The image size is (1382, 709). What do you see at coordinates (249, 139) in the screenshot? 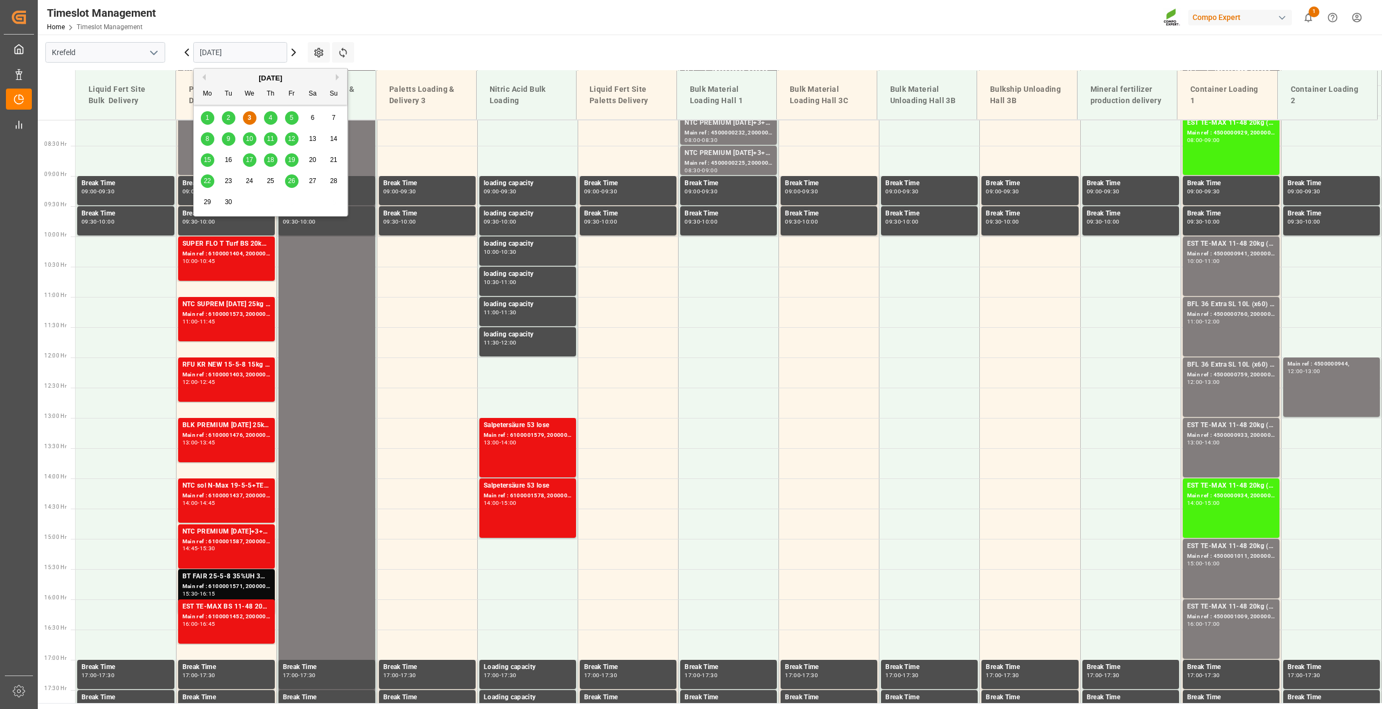
I see `div: Choose Wednesday, September 10th, 2025` at bounding box center [249, 139].